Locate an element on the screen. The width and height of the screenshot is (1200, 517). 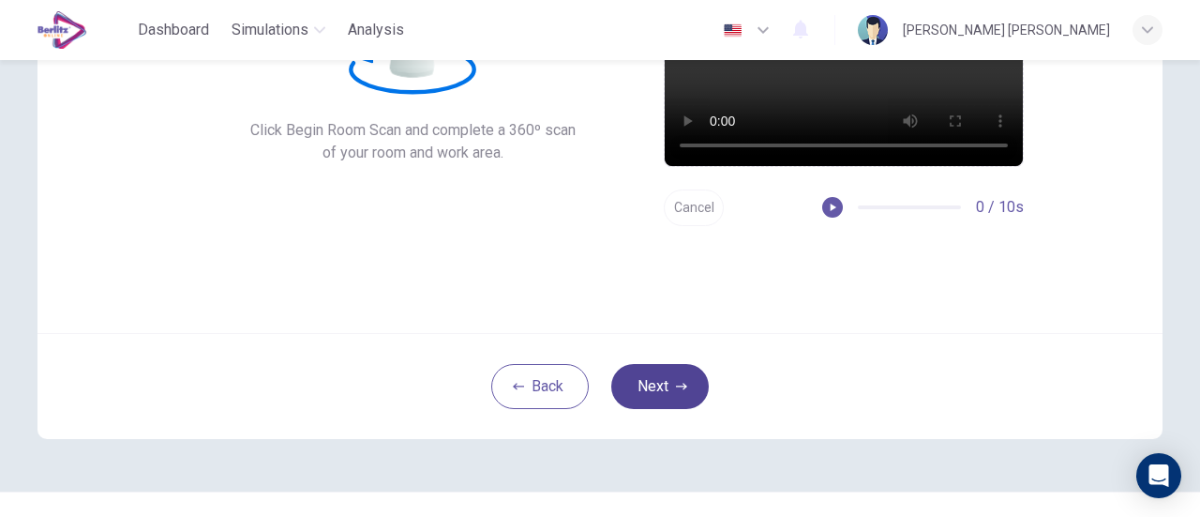
span: 0 / 10s is located at coordinates (1000, 207).